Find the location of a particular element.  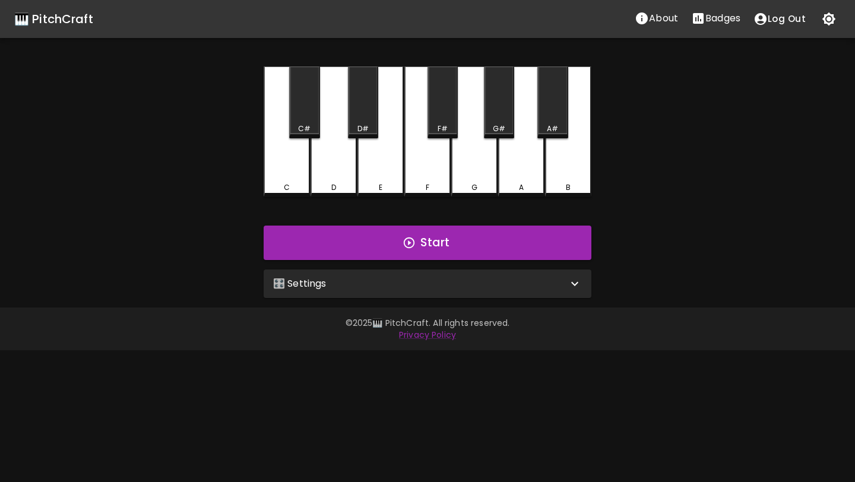

div: C is located at coordinates (287, 188).